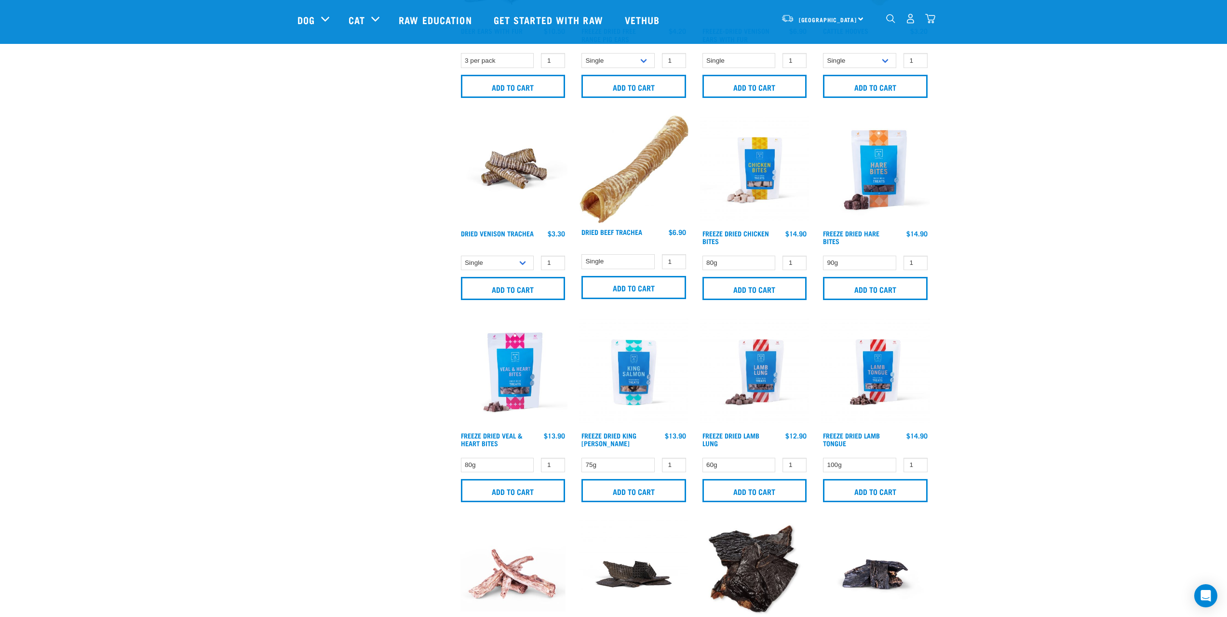 Image resolution: width=1227 pixels, height=617 pixels. Describe the element at coordinates (930, 18) in the screenshot. I see `img: home-icon@2x.png` at that location.